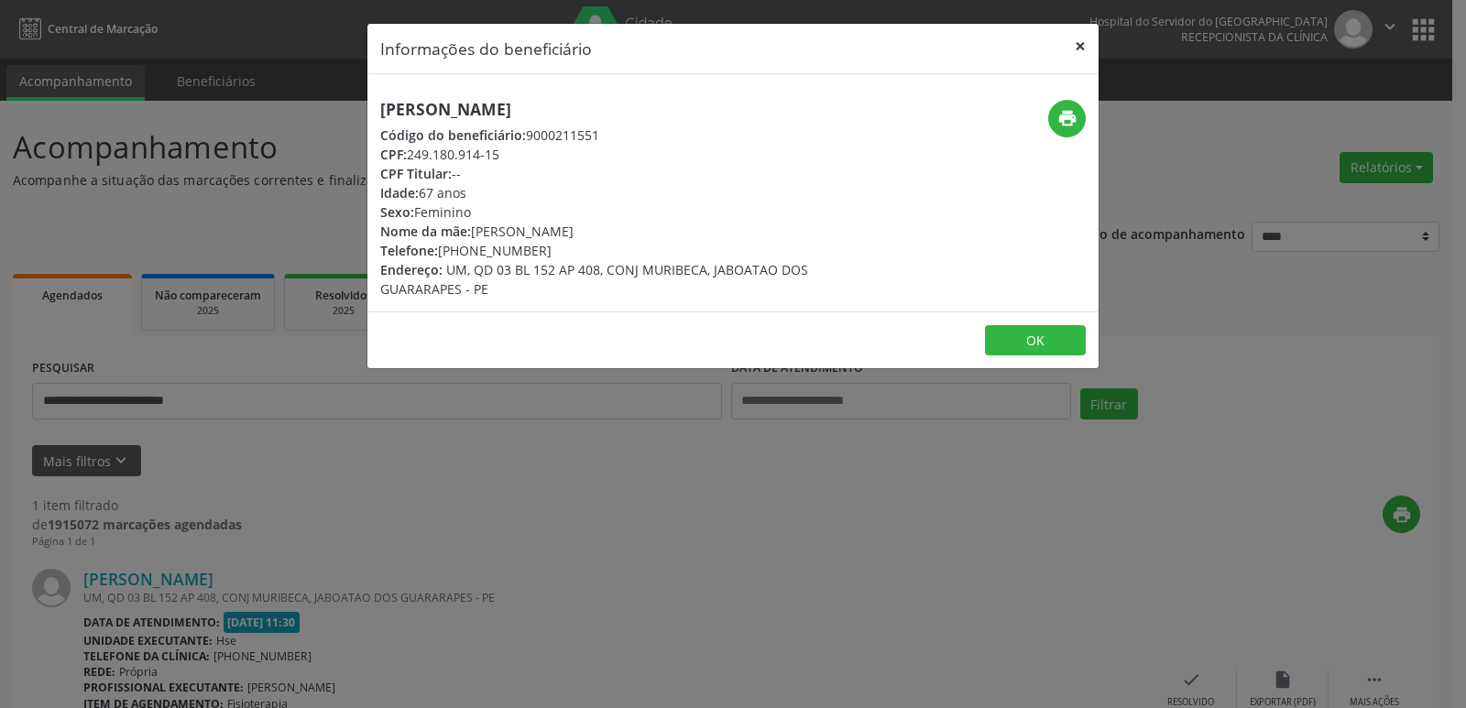 This screenshot has width=1466, height=708. I want to click on button: print, so click(1067, 118).